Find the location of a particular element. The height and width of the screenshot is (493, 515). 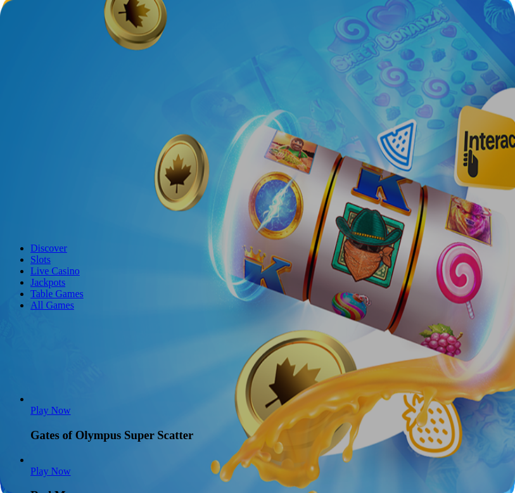

a: Discover is located at coordinates (49, 248).